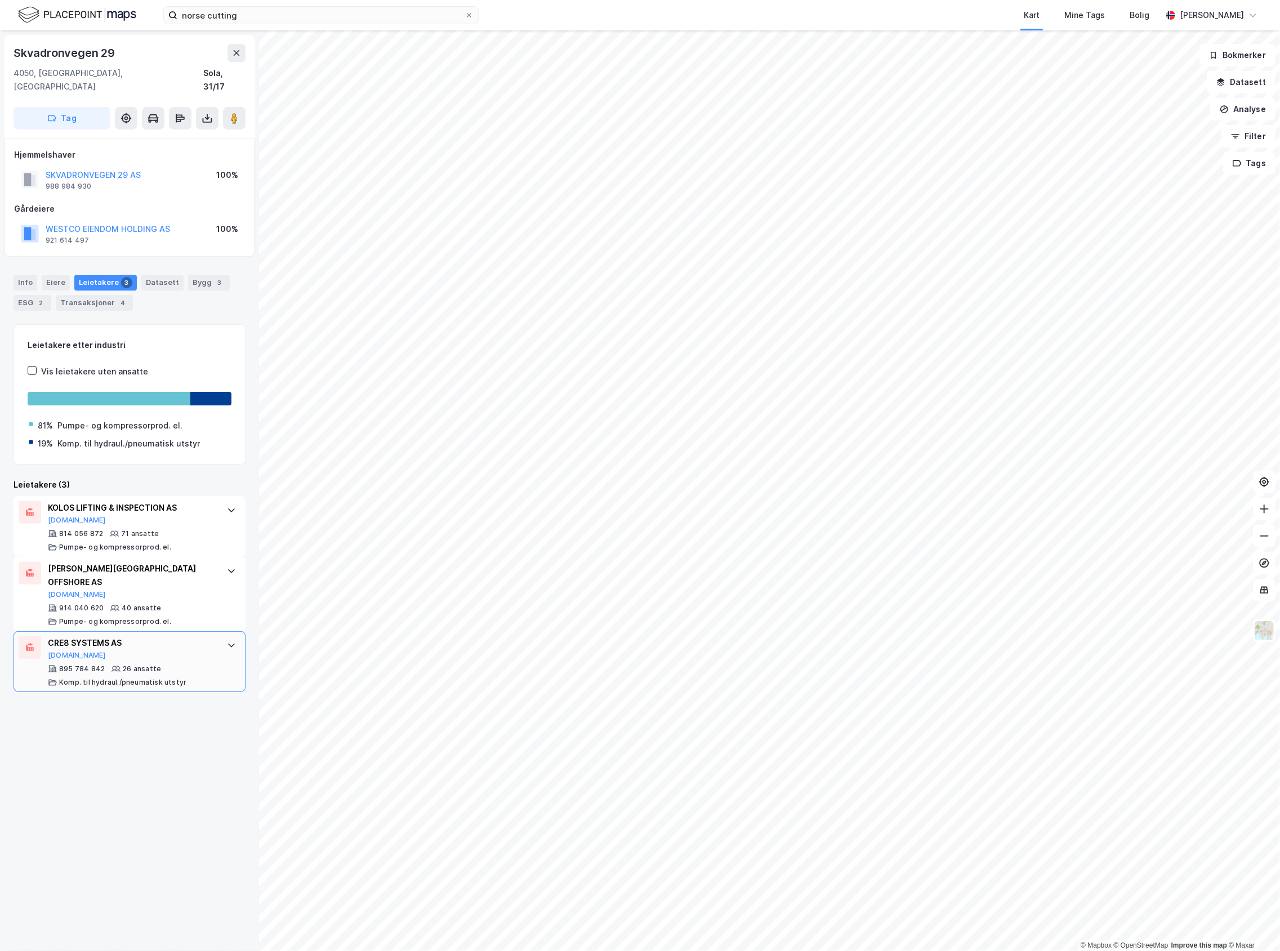 The image size is (1280, 951). What do you see at coordinates (81, 534) in the screenshot?
I see `div: 814 056 872` at bounding box center [81, 534].